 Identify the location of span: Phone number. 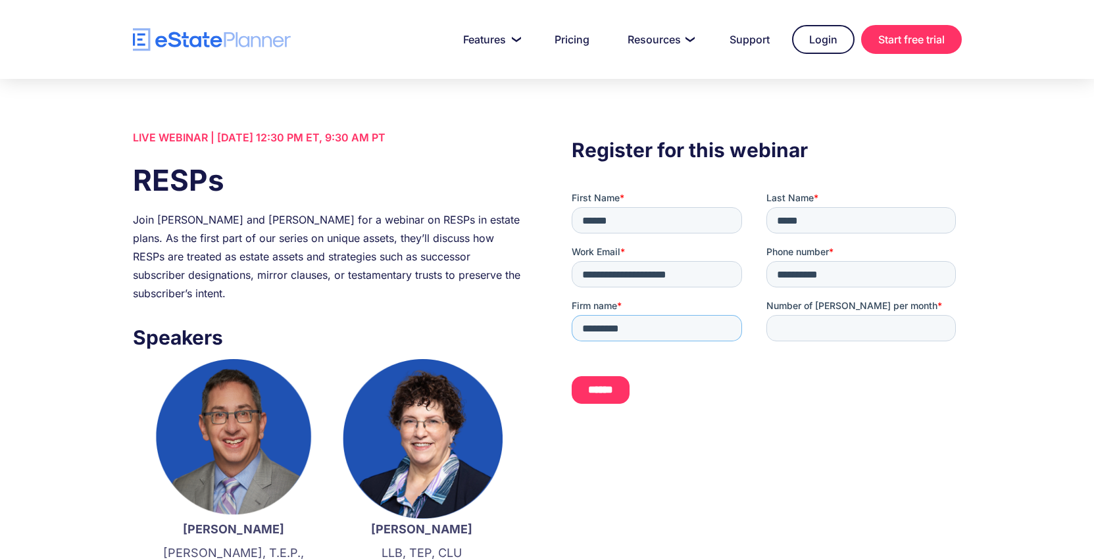
(226, 60).